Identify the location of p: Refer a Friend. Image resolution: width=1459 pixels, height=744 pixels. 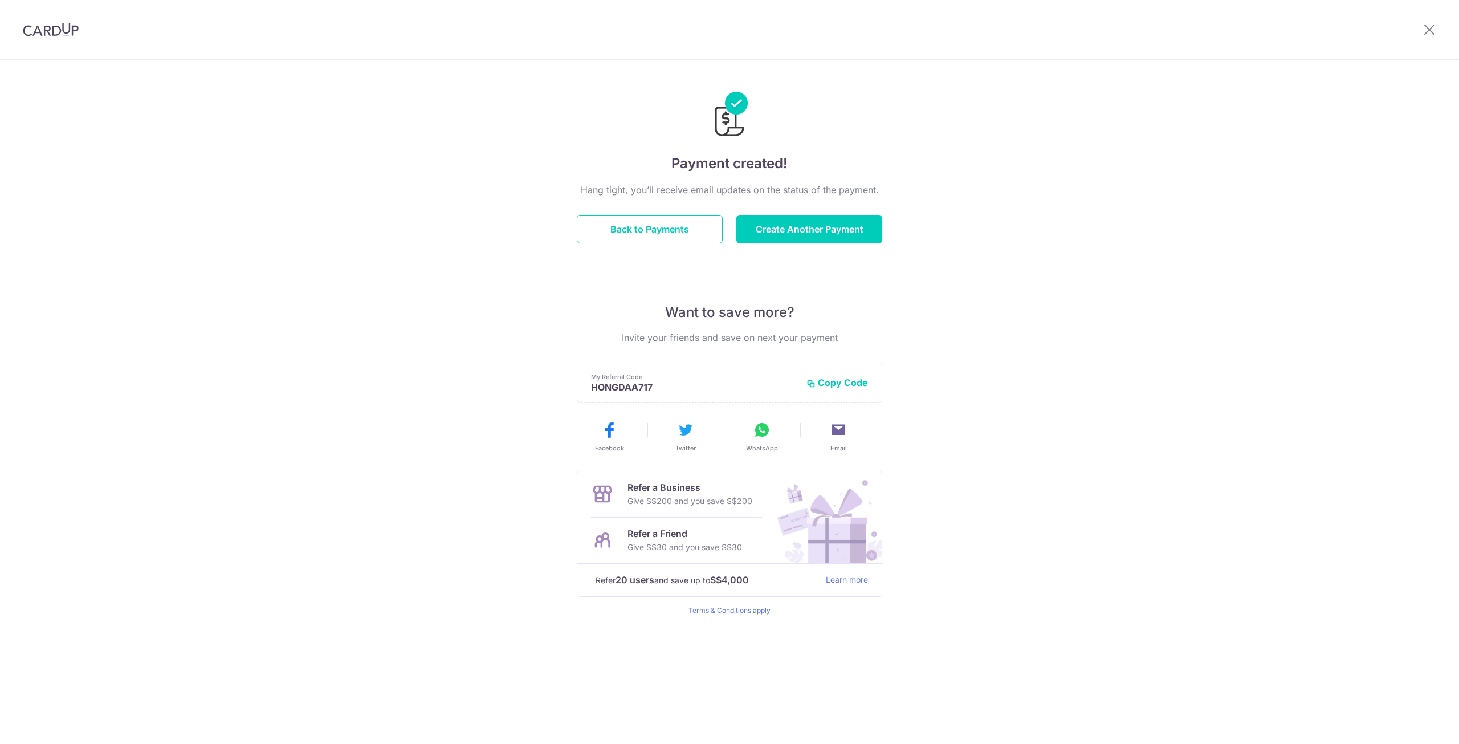
(684, 533).